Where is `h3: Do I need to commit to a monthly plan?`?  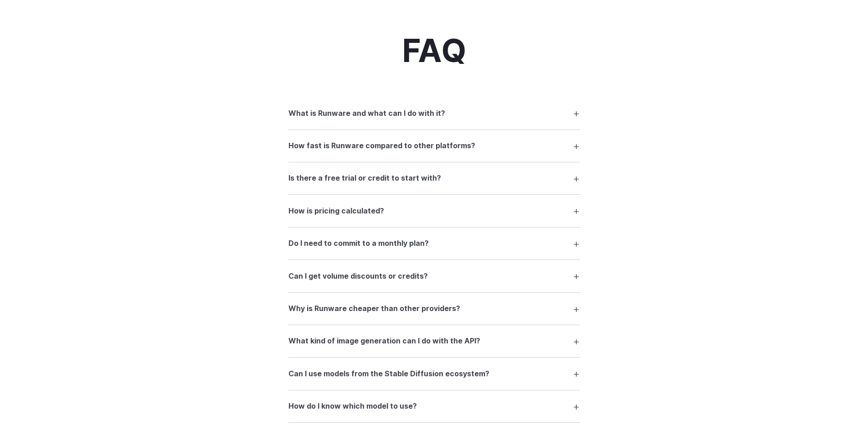 h3: Do I need to commit to a monthly plan? is located at coordinates (359, 243).